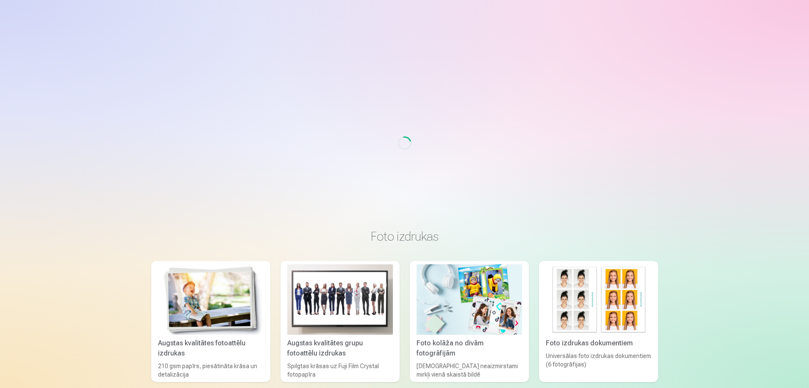 Image resolution: width=809 pixels, height=388 pixels. What do you see at coordinates (340, 349) in the screenshot?
I see `div: Augstas kvalitātes grupu fotoattēlu izdrukas` at bounding box center [340, 349].